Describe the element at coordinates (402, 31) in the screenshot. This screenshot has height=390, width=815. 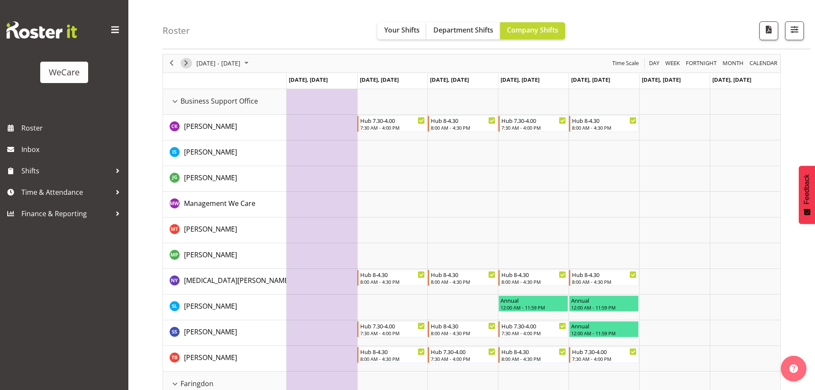
I see `button: Your Shifts` at that location.